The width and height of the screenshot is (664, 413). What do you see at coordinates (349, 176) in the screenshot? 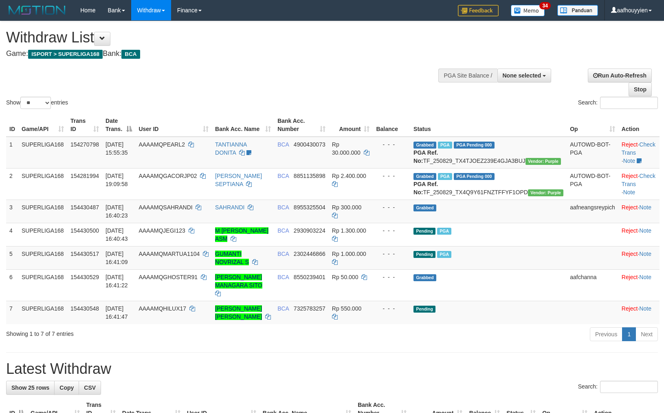
I see `span: Rp 2.400.000` at bounding box center [349, 176].